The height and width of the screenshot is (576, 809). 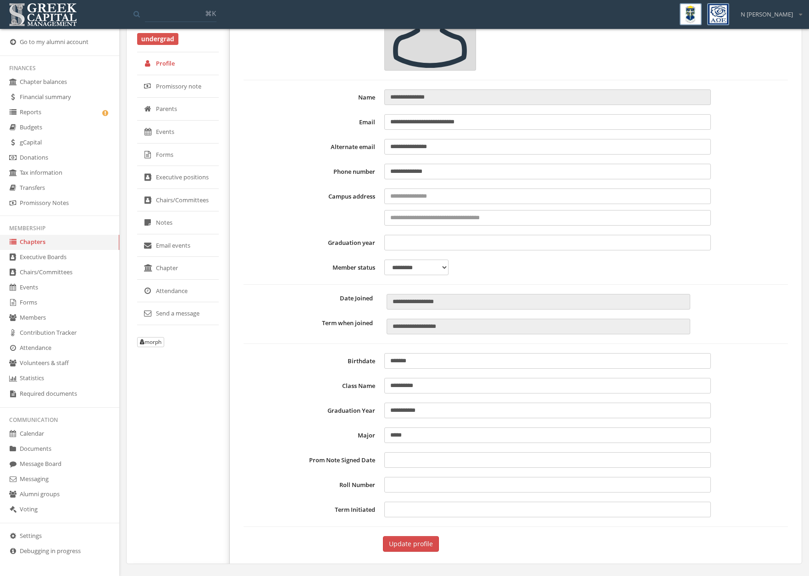 What do you see at coordinates (178, 132) in the screenshot?
I see `a: Events` at bounding box center [178, 132].